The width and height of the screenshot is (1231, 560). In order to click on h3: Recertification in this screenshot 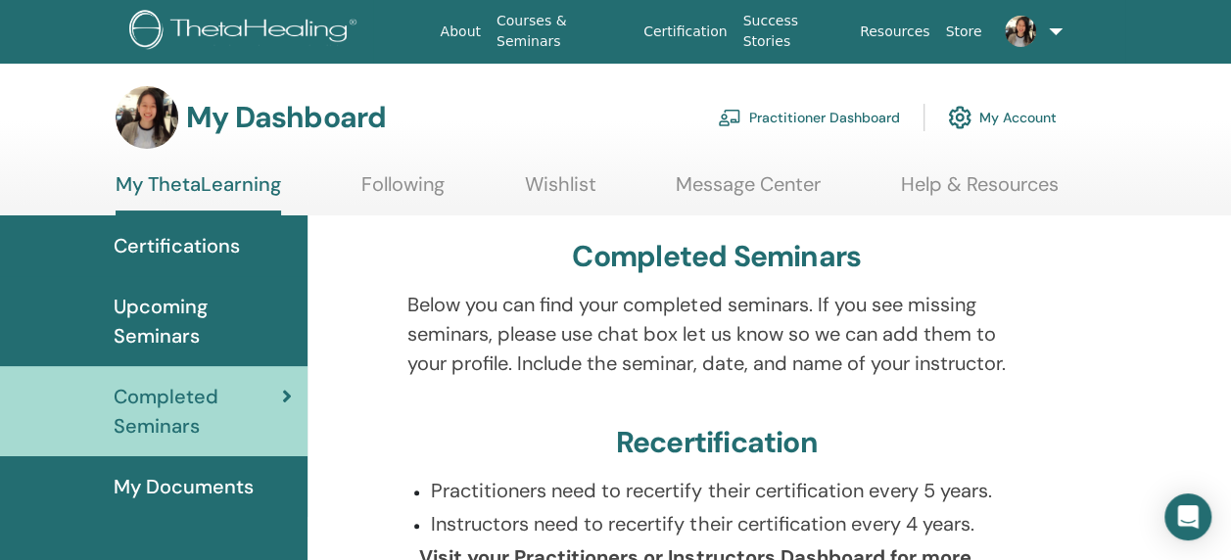, I will do `click(717, 443)`.